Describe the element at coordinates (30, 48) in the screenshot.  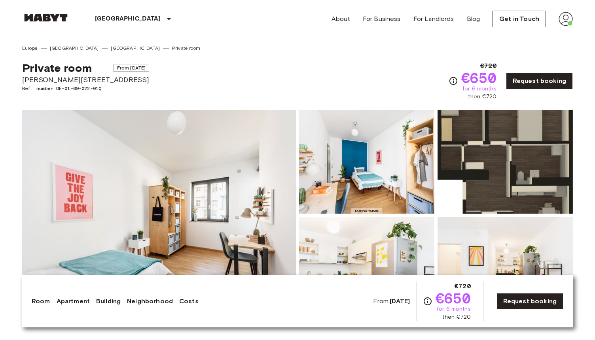
I see `a: Europe` at that location.